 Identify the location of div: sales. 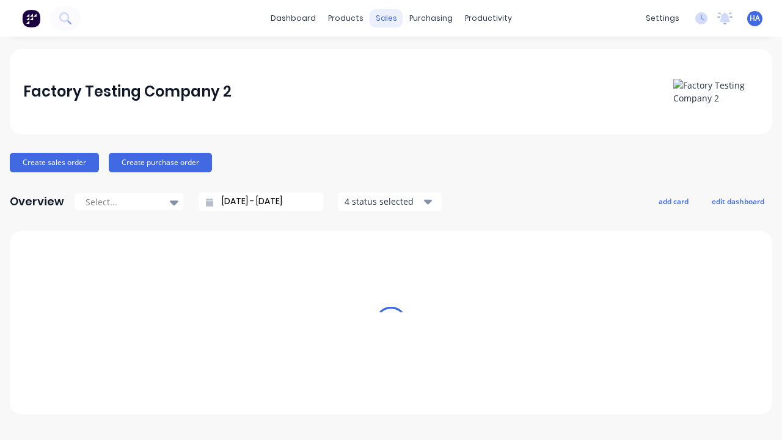
(386, 18).